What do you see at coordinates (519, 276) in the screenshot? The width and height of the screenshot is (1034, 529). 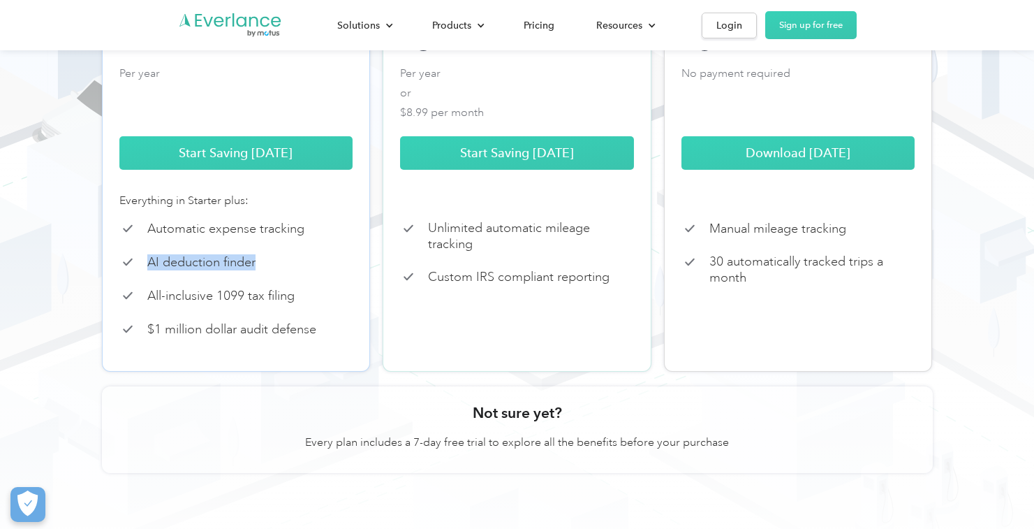 I see `p: Custom IRS compliant reporting` at bounding box center [519, 276].